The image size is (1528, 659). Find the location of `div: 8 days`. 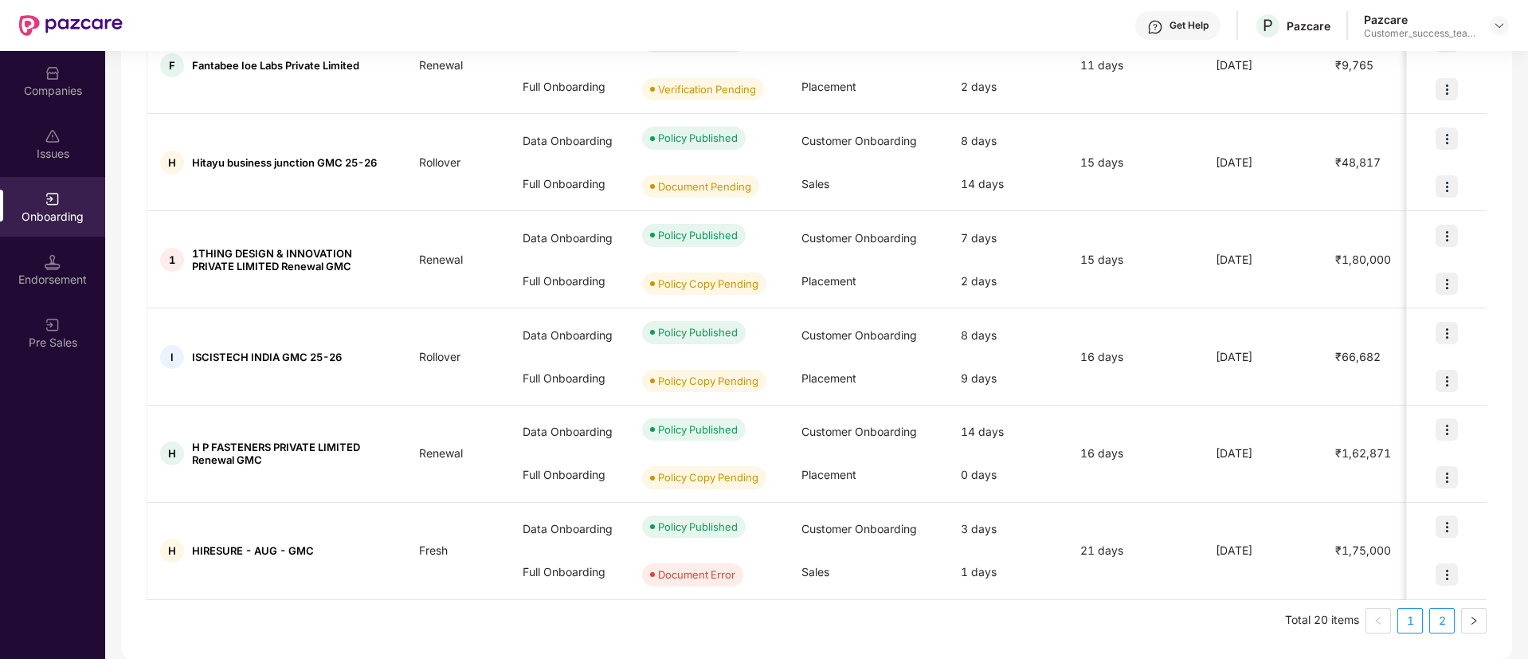

div: 8 days is located at coordinates (1008, 141).